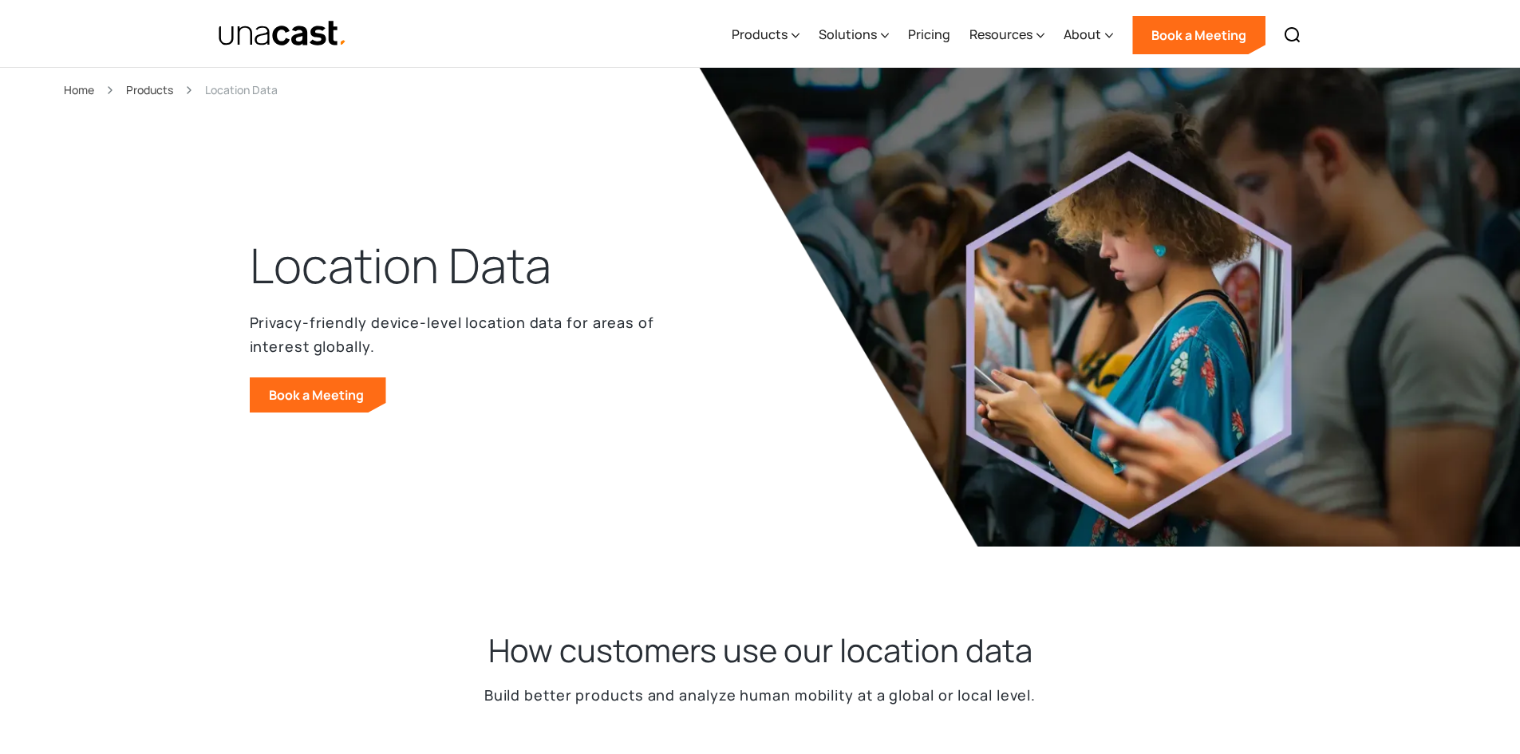  I want to click on h1: Location Data, so click(401, 266).